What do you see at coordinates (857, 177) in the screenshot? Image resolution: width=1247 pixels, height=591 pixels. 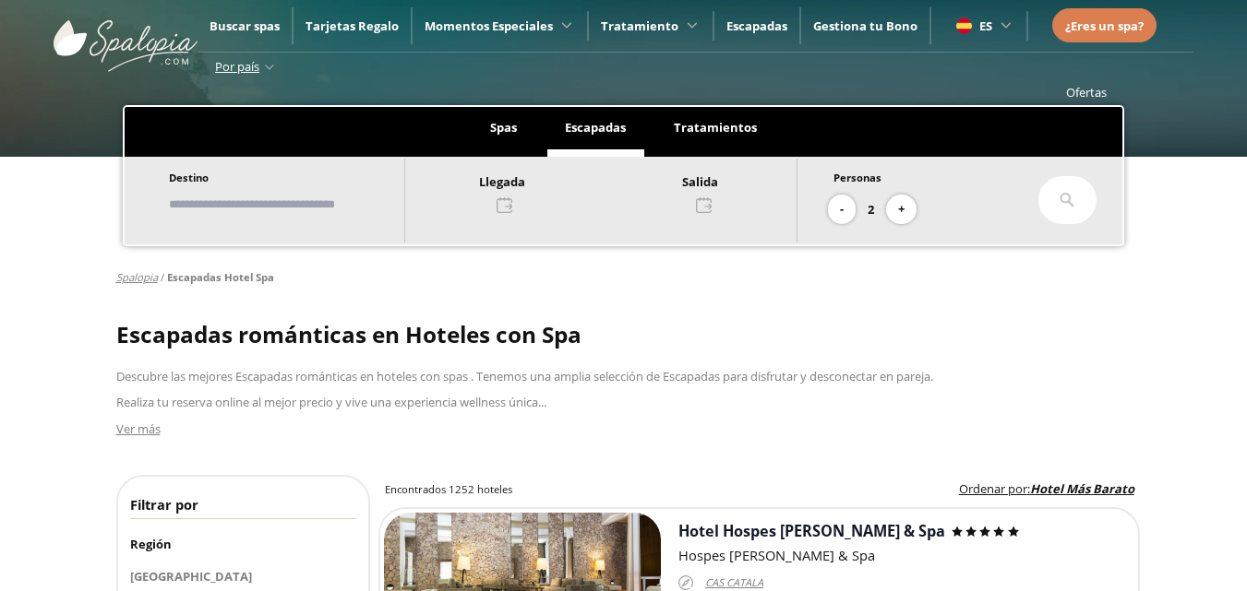 I see `span: Personas` at bounding box center [857, 177].